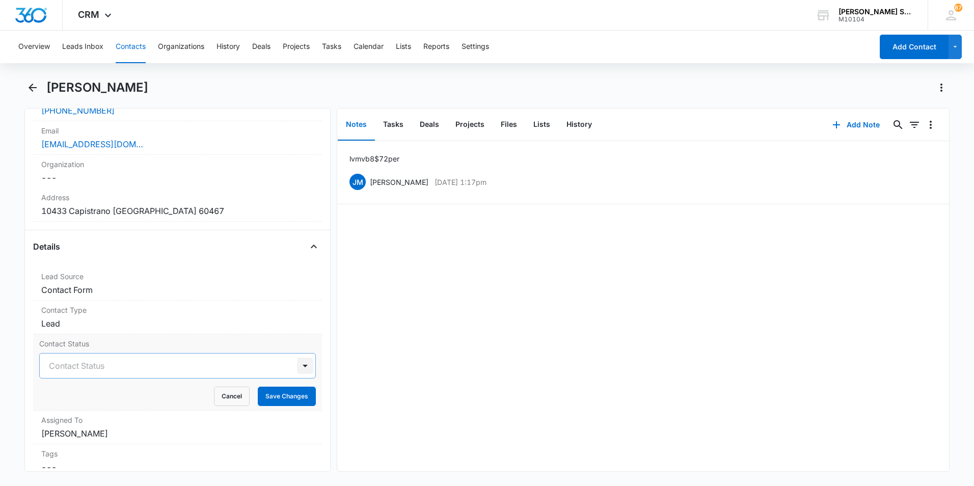 Image resolution: width=974 pixels, height=486 pixels. Describe the element at coordinates (177, 197) in the screenshot. I see `label: Address` at that location.